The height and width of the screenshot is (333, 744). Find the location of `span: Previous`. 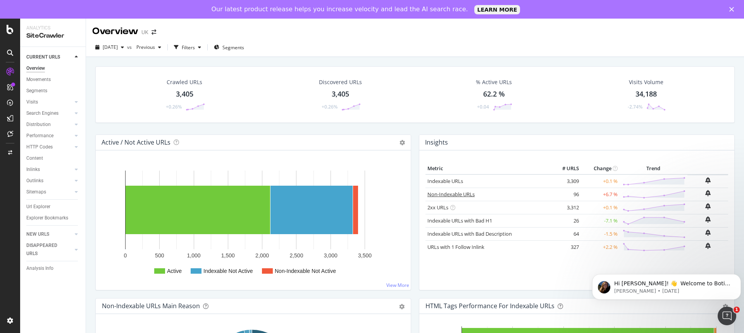

span: Previous is located at coordinates (144, 47).